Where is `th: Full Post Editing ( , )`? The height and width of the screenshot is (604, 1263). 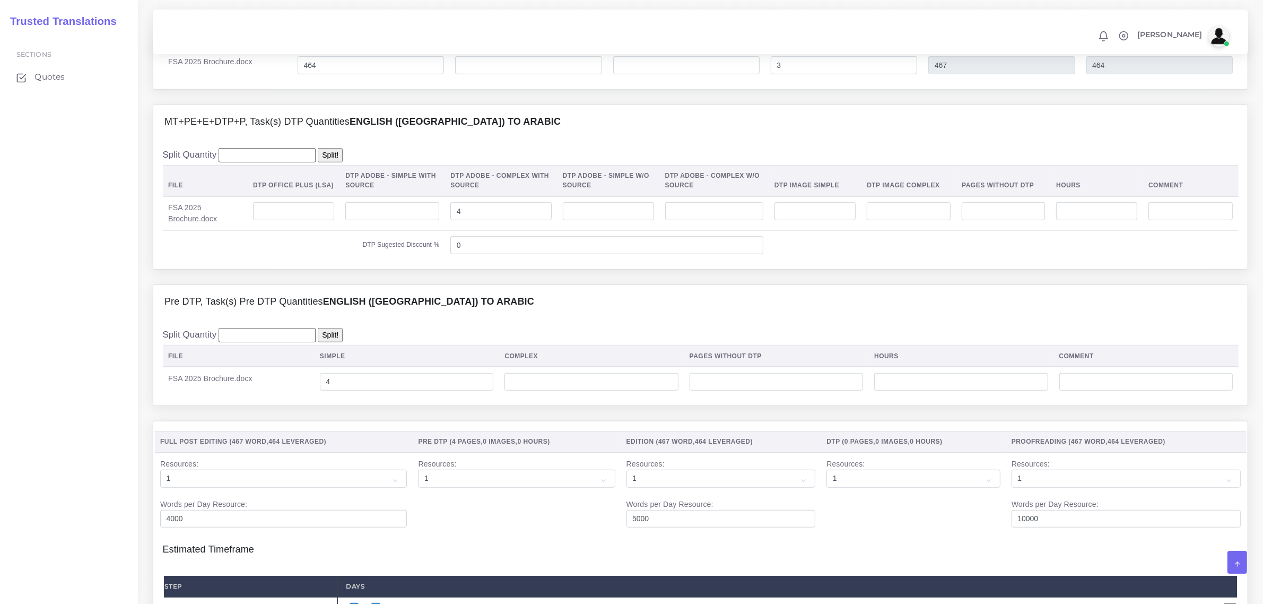
th: Full Post Editing ( , ) is located at coordinates (284, 441).